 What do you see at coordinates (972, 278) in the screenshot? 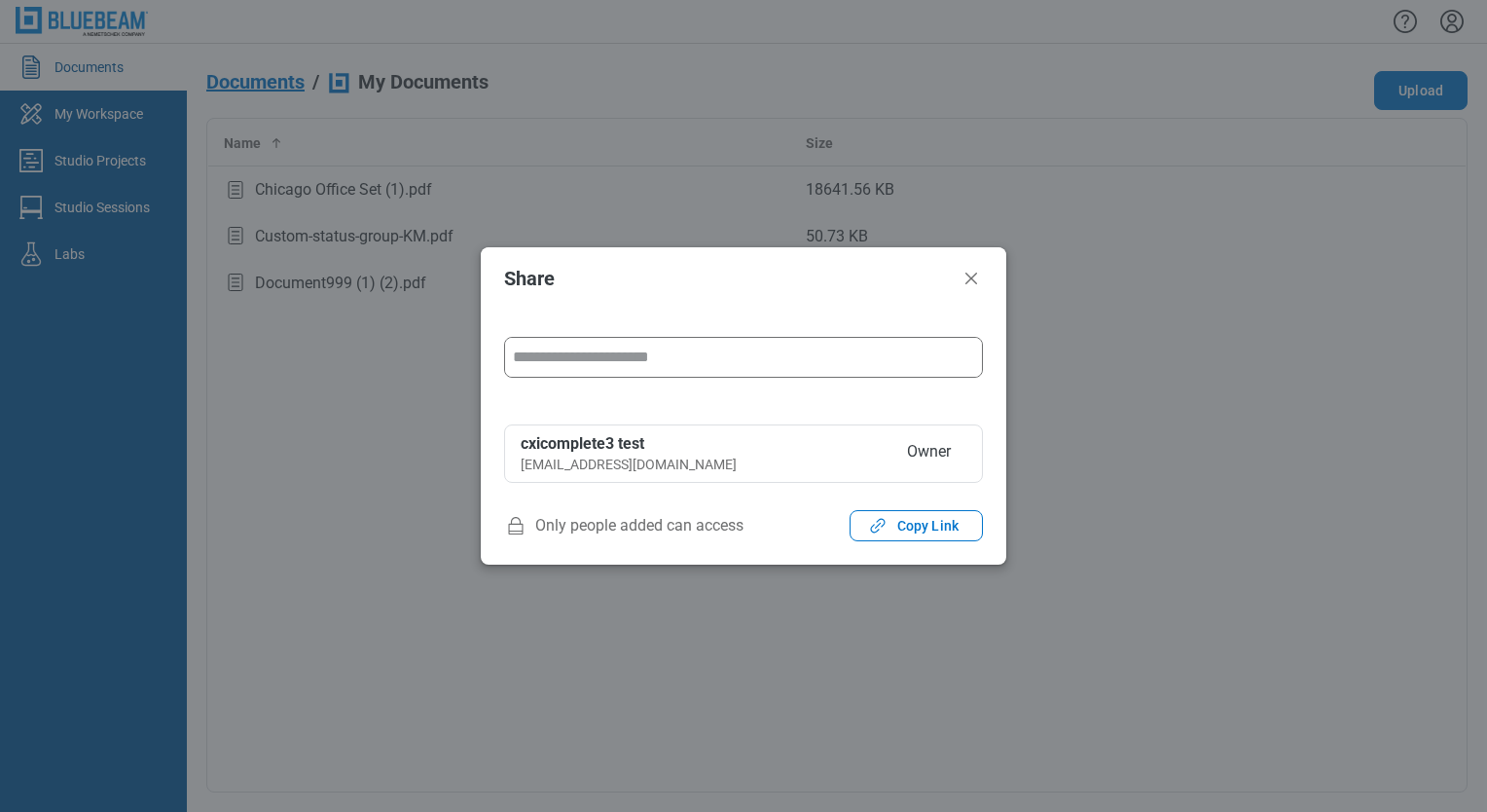
I see `button: Close` at bounding box center [972, 278].